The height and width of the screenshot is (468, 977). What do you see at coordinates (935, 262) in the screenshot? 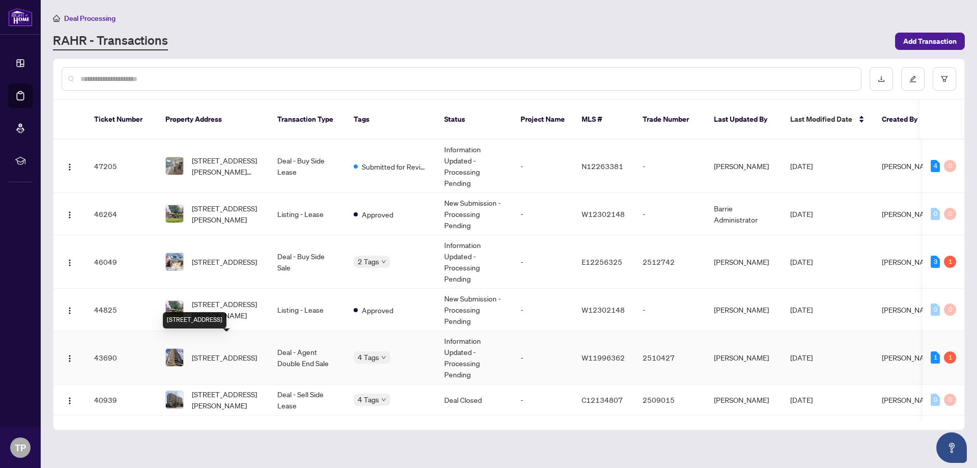
I see `div: 3` at bounding box center [935, 262].